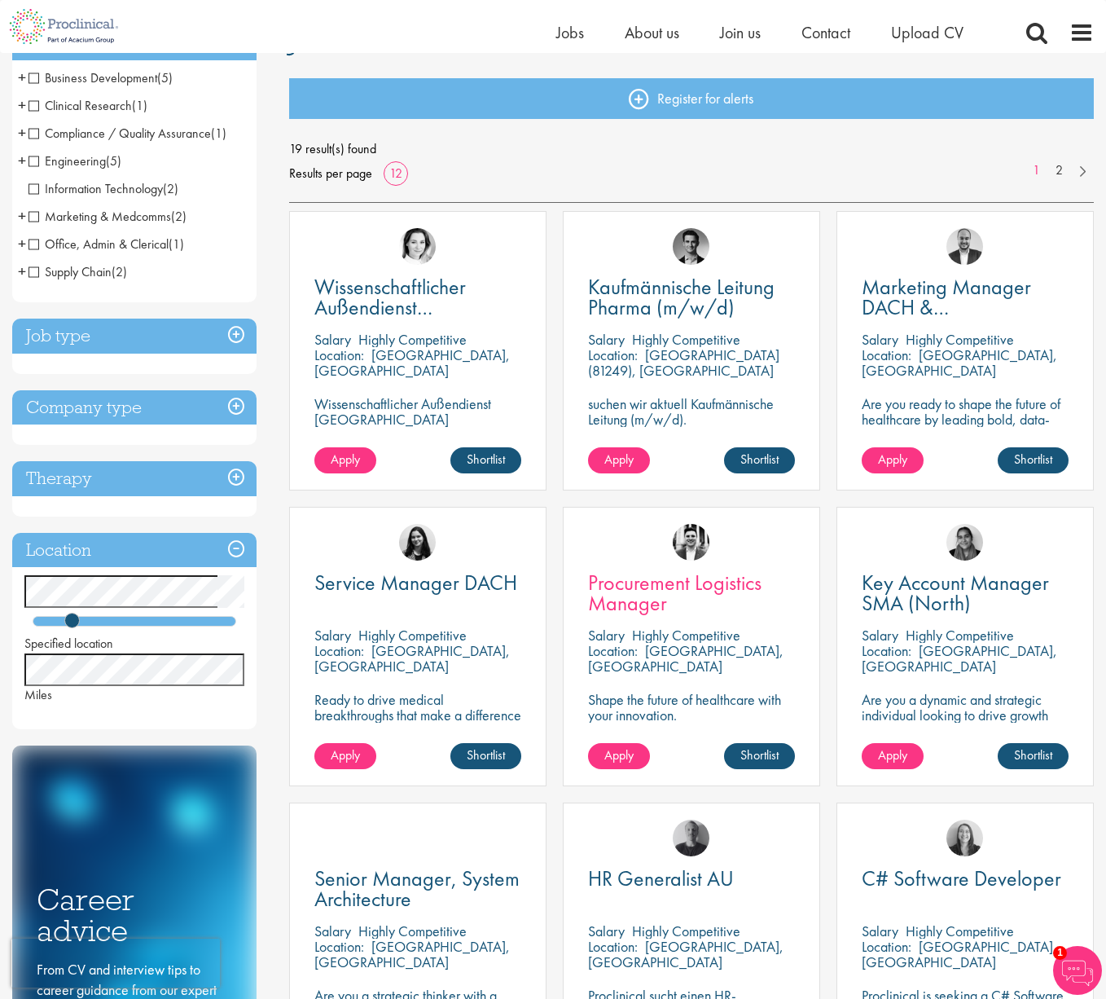  I want to click on img: Aitor Melia, so click(965, 246).